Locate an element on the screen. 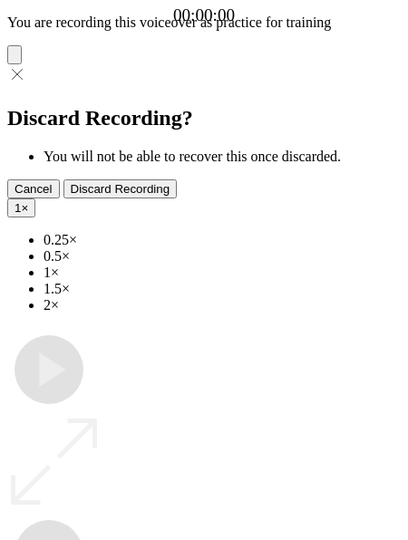  li: 0.5× is located at coordinates (222, 256).